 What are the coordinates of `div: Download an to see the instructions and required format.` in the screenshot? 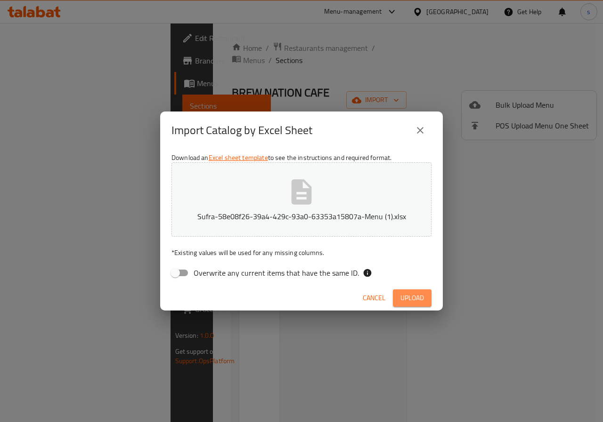 It's located at (301, 218).